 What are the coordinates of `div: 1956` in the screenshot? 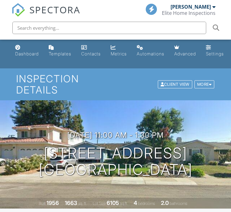 It's located at (53, 203).